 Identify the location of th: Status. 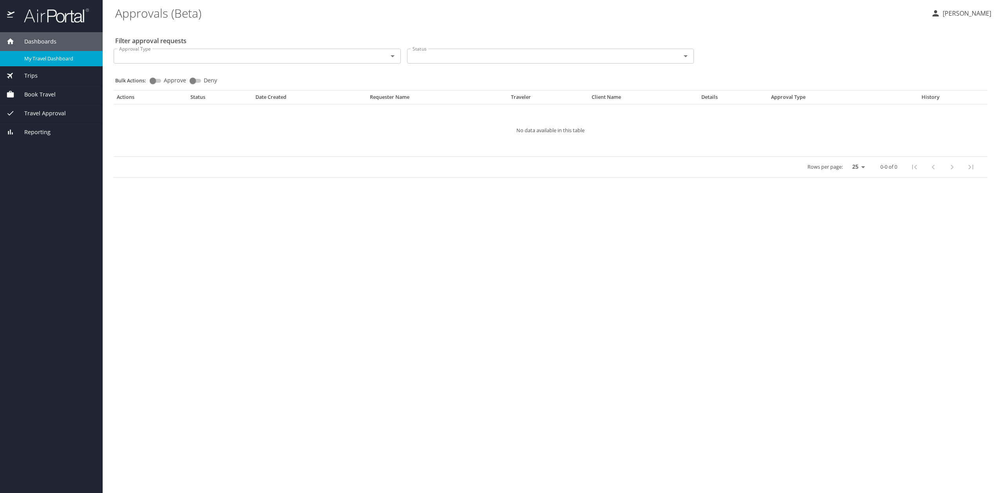
(220, 99).